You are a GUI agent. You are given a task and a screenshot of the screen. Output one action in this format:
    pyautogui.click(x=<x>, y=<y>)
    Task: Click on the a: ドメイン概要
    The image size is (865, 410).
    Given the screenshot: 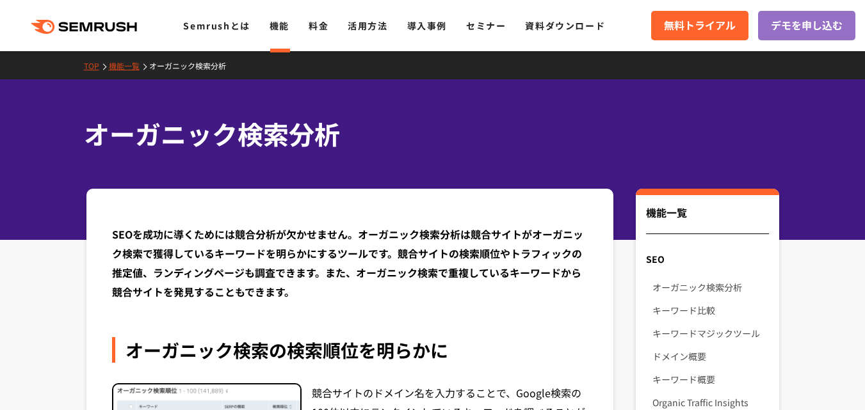 What is the action you would take?
    pyautogui.click(x=710, y=357)
    